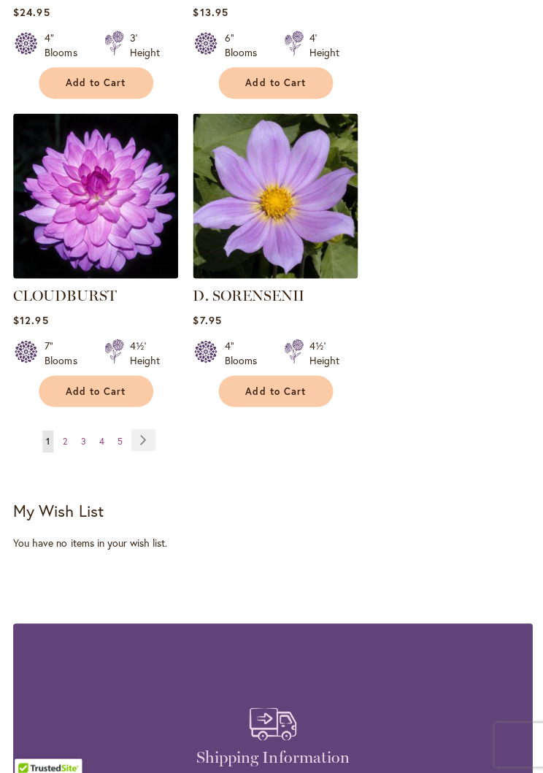  Describe the element at coordinates (101, 439) in the screenshot. I see `span: 4` at that location.